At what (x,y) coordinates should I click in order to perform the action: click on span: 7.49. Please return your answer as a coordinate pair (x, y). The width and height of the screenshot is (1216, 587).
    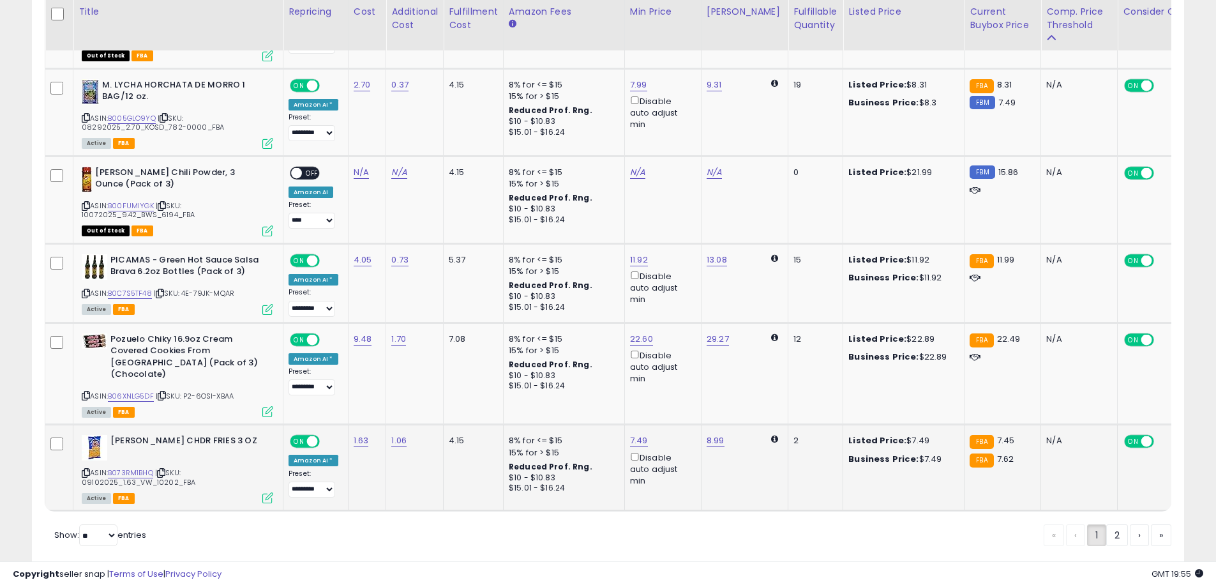
    Looking at the image, I should click on (1008, 102).